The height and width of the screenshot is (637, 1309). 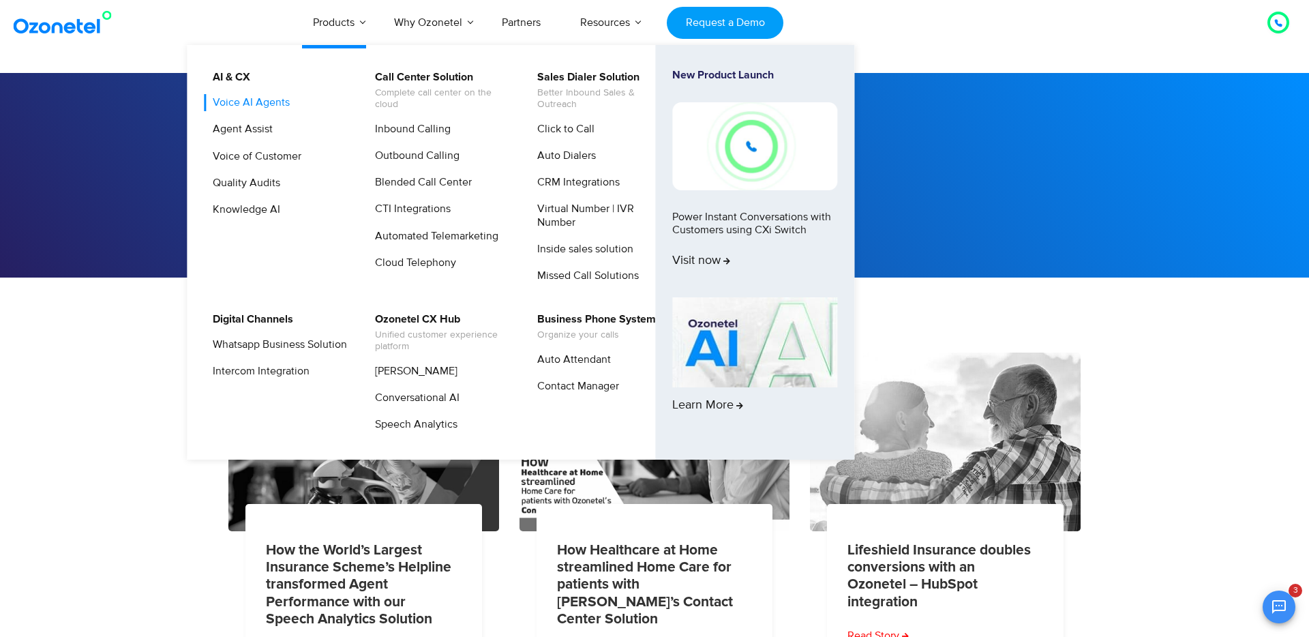 I want to click on img: New-Project-17.png, so click(x=755, y=146).